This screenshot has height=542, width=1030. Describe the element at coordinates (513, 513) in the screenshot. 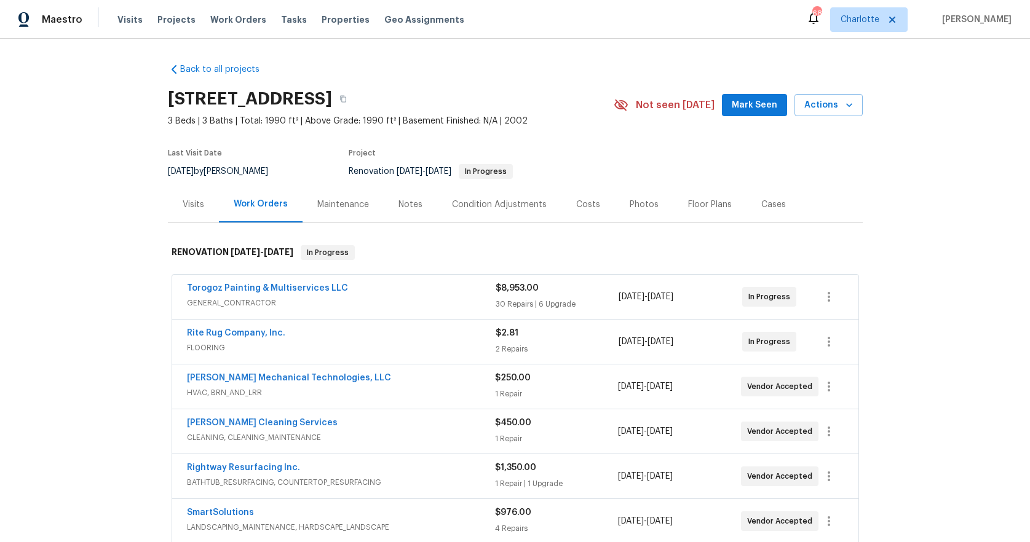

I see `span: $976.00` at that location.